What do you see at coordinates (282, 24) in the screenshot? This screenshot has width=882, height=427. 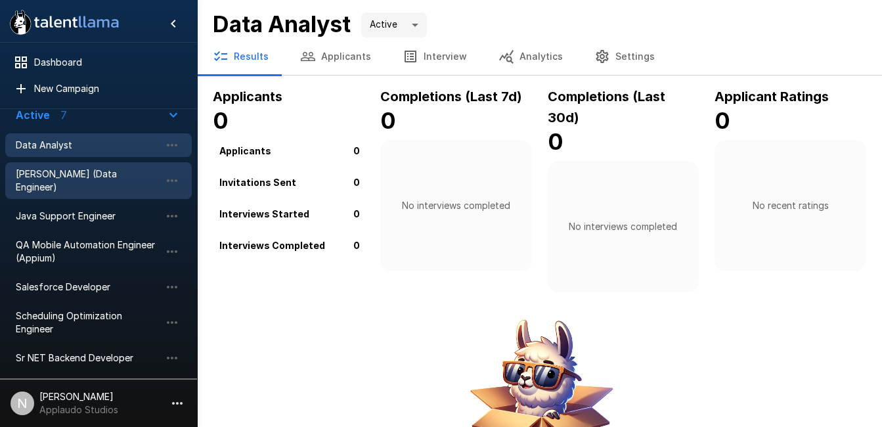 I see `b: Data Analyst` at bounding box center [282, 24].